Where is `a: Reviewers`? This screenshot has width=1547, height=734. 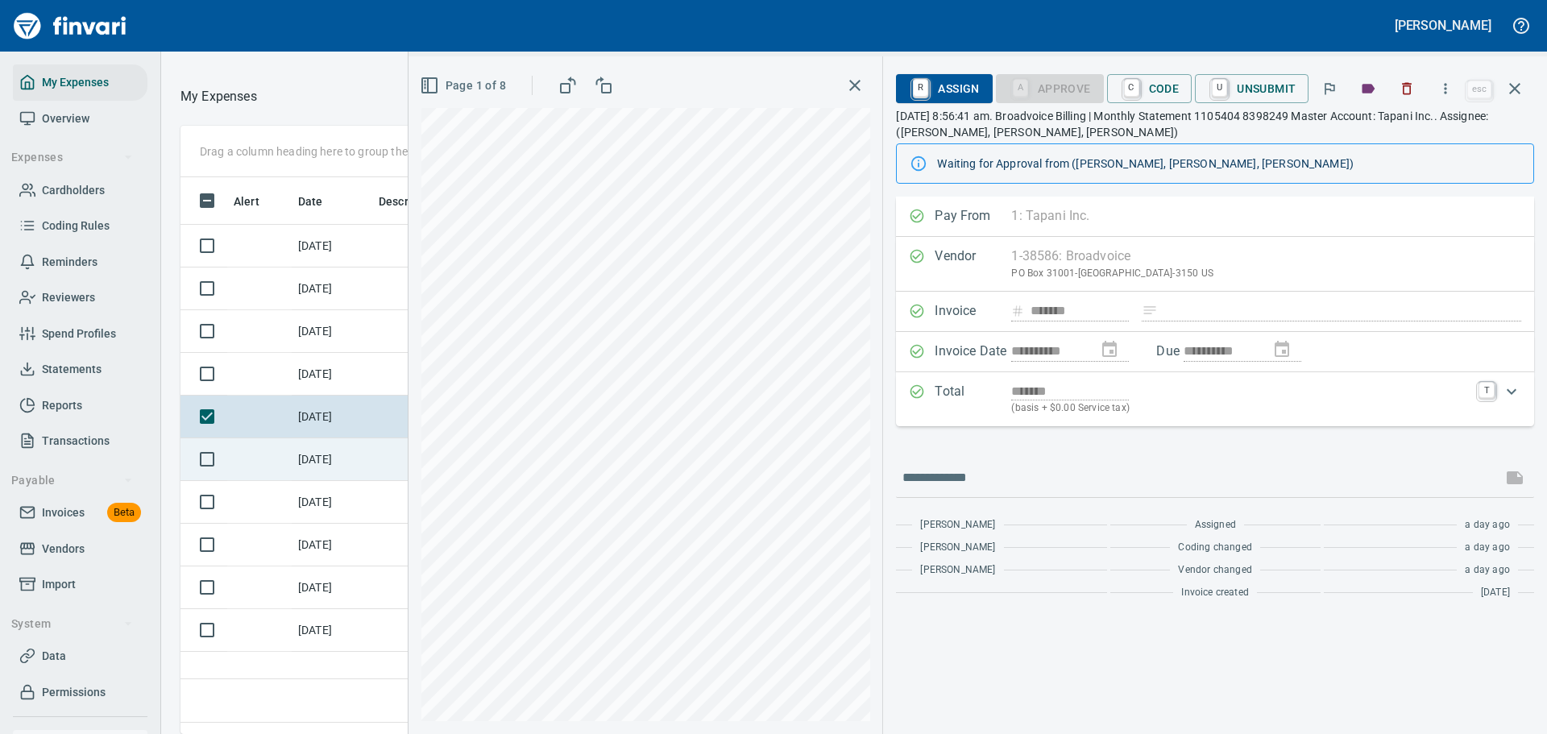
a: Reviewers is located at coordinates (80, 297).